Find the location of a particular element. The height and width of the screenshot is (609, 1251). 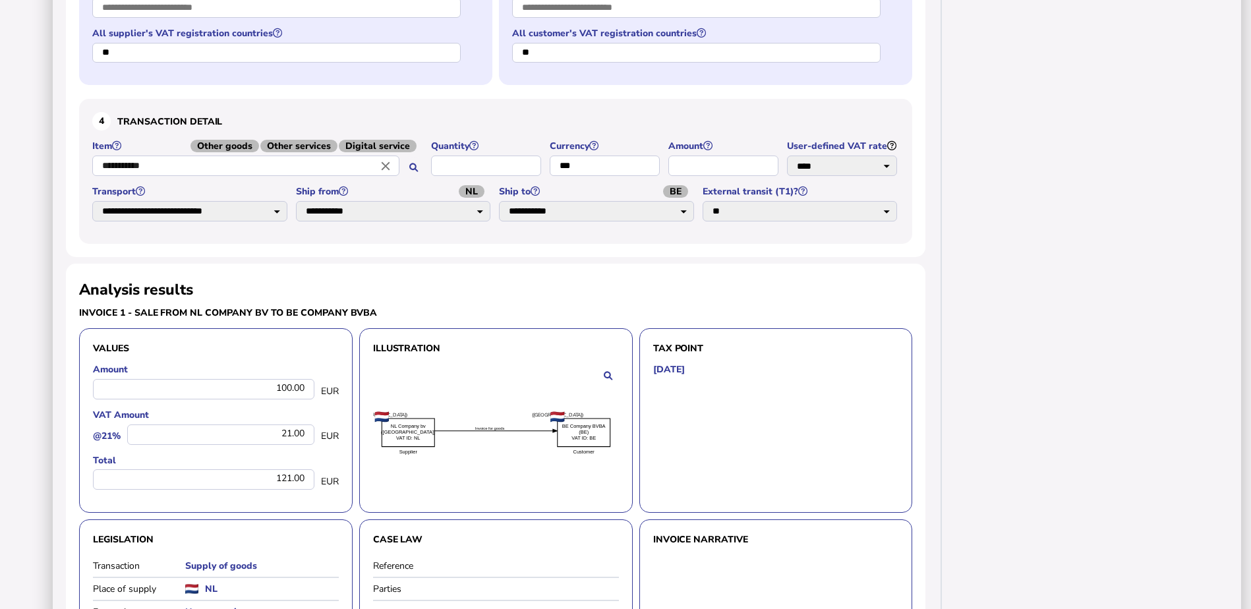

label: User-defined VAT rate is located at coordinates (843, 146).